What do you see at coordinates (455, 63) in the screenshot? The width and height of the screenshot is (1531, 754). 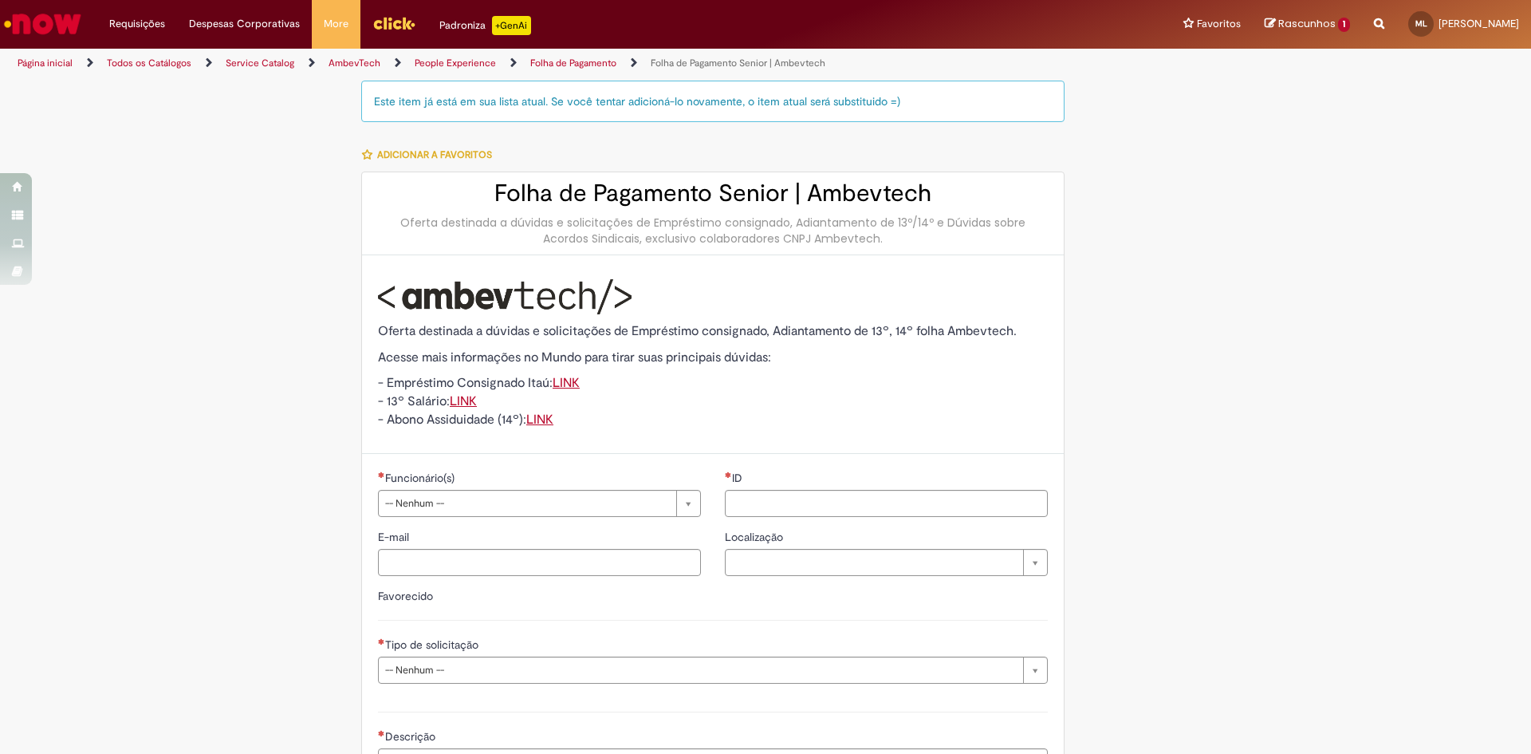 I see `a: People Experience` at bounding box center [455, 63].